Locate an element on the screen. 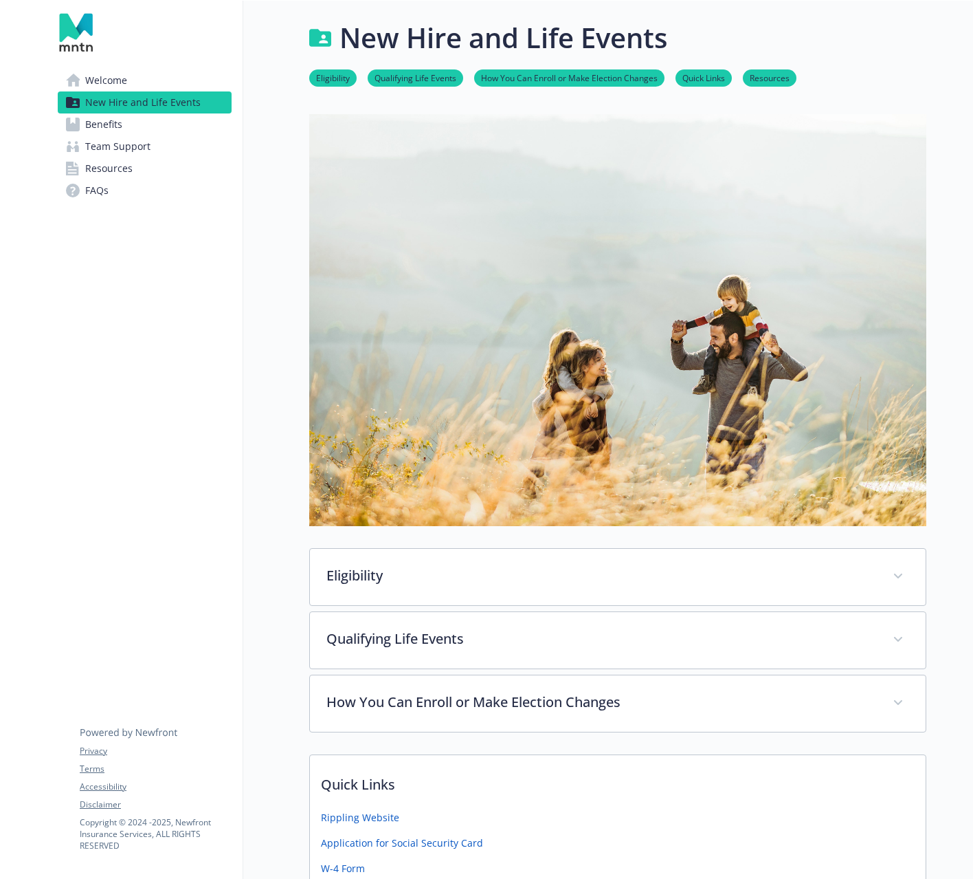 The image size is (973, 879). img: new hire page banner is located at coordinates (618, 320).